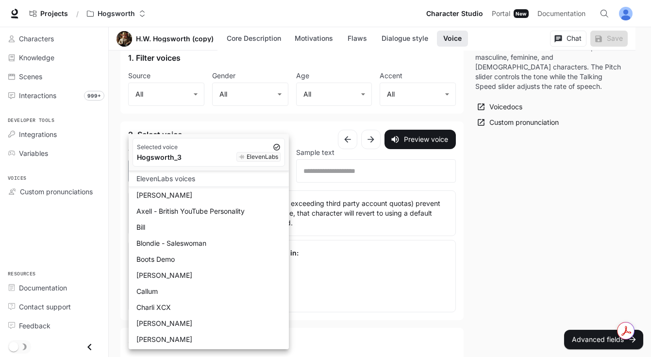  What do you see at coordinates (211, 211) in the screenshot?
I see `div: Axell - British YouTube Personality` at bounding box center [211, 211].